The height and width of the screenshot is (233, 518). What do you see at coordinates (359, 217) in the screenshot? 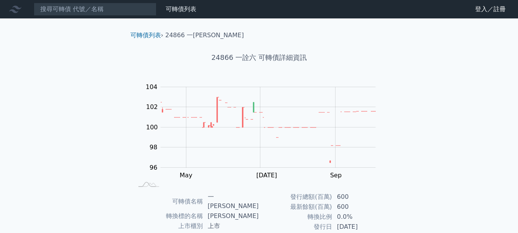
I see `td: 0.0%` at bounding box center [359, 217].